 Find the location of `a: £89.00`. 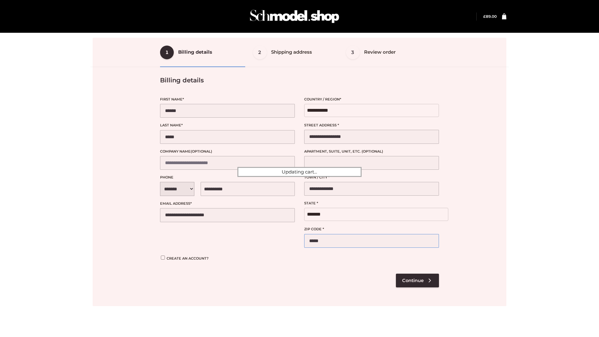

a: £89.00 is located at coordinates (490, 16).